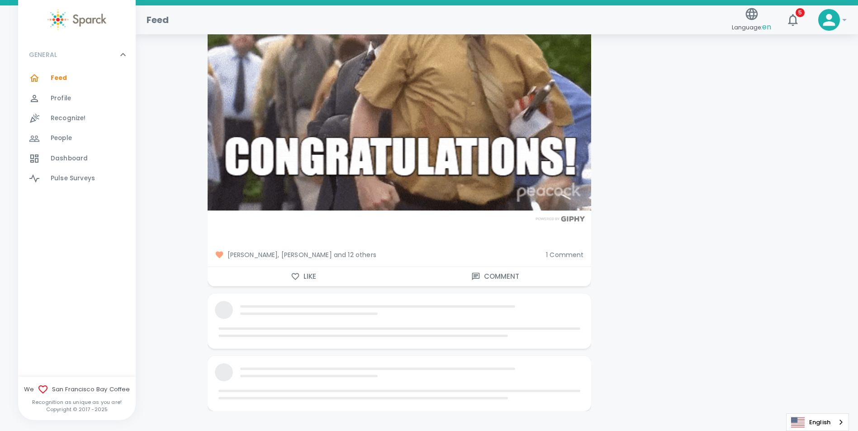  I want to click on div: People, so click(77, 138).